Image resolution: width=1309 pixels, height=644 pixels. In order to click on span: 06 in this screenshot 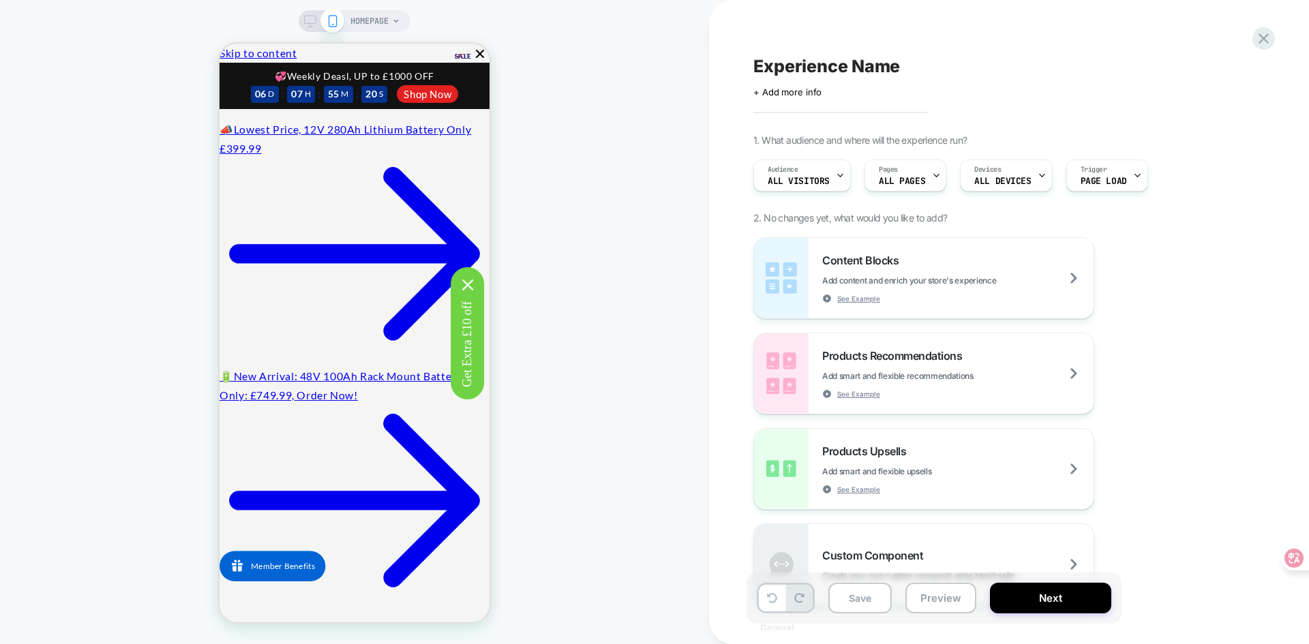, I will do `click(41, 50)`.